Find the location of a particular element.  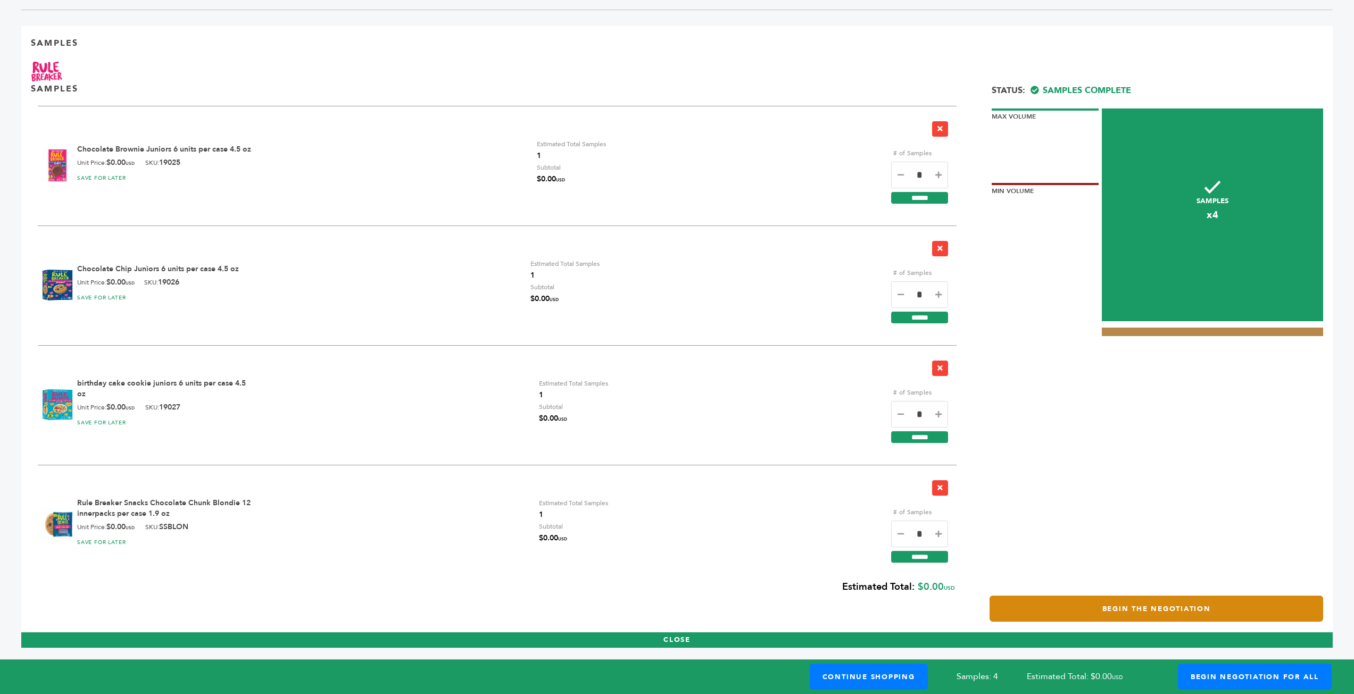

div: $0.00 is located at coordinates (493, 588).